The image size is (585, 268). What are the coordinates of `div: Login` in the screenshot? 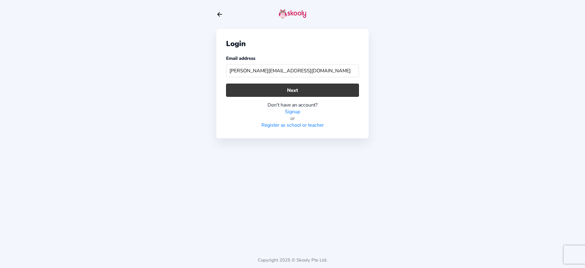 It's located at (293, 44).